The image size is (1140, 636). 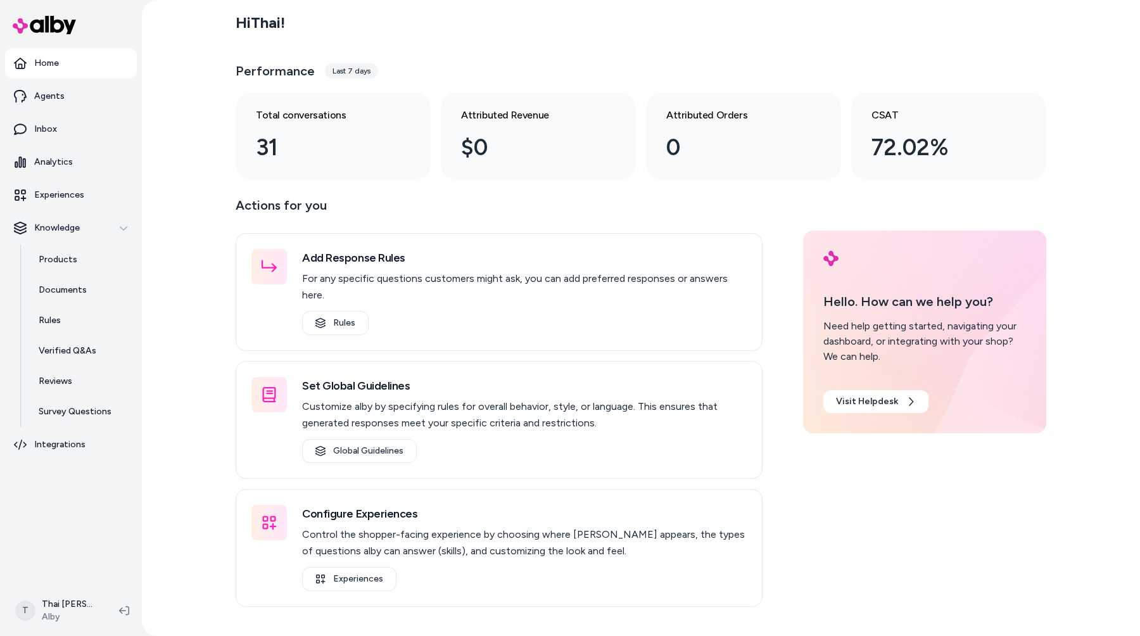 I want to click on a: Products, so click(x=81, y=260).